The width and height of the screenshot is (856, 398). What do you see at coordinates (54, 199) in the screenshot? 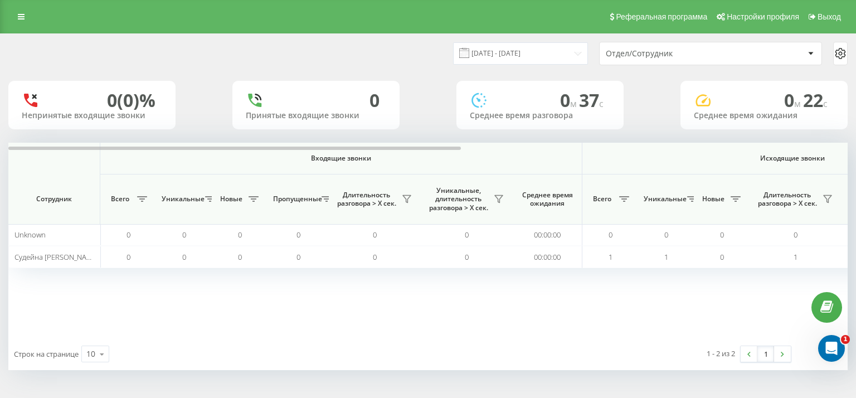
I see `span: Сотрудник` at bounding box center [54, 199].